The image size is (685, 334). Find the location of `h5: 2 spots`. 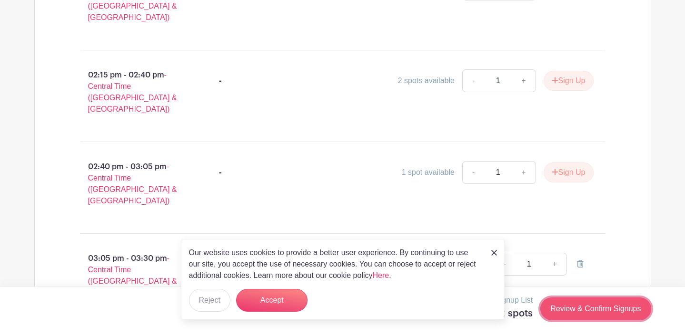

h5: 2 spots is located at coordinates (513, 314).